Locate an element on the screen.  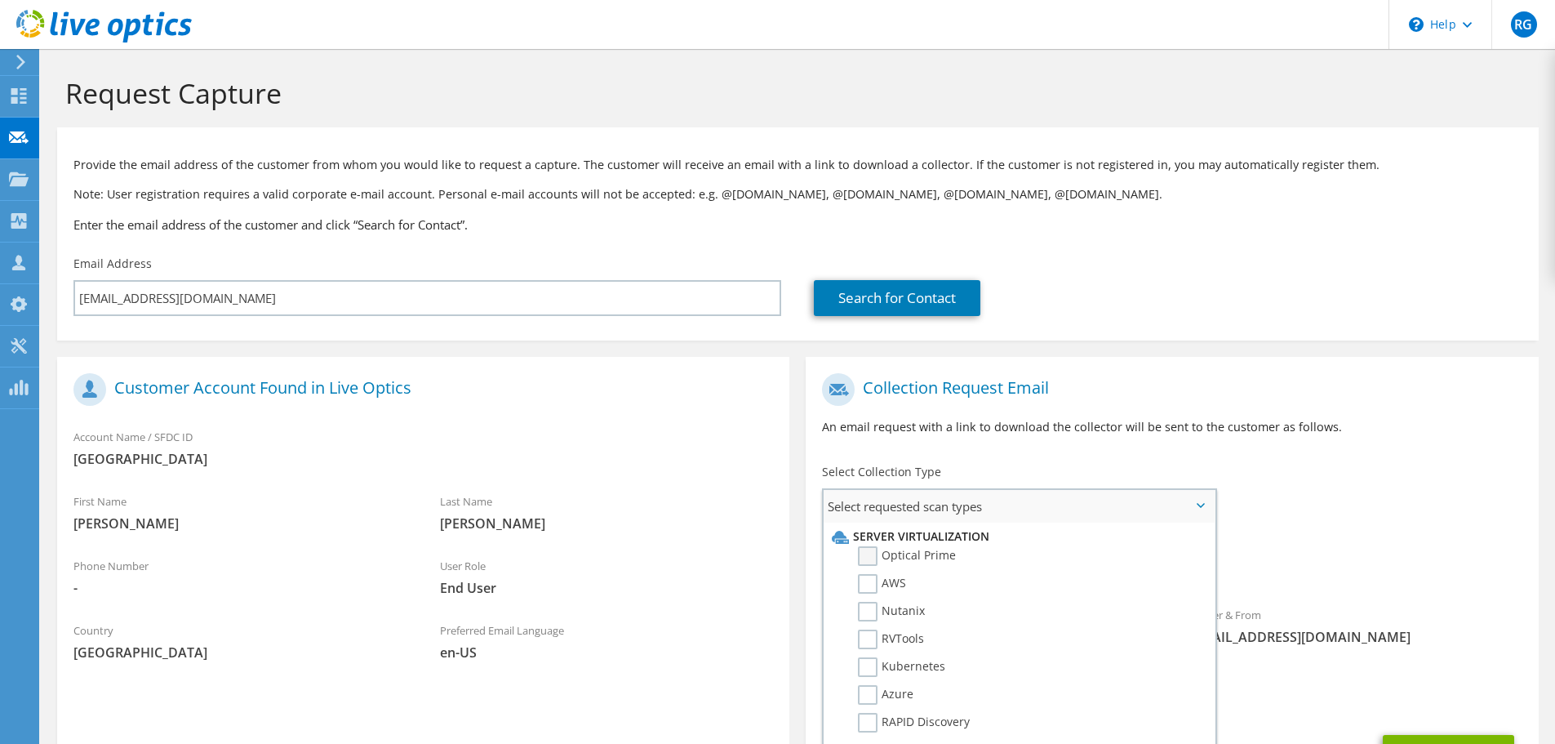
span: RG is located at coordinates (1524, 24).